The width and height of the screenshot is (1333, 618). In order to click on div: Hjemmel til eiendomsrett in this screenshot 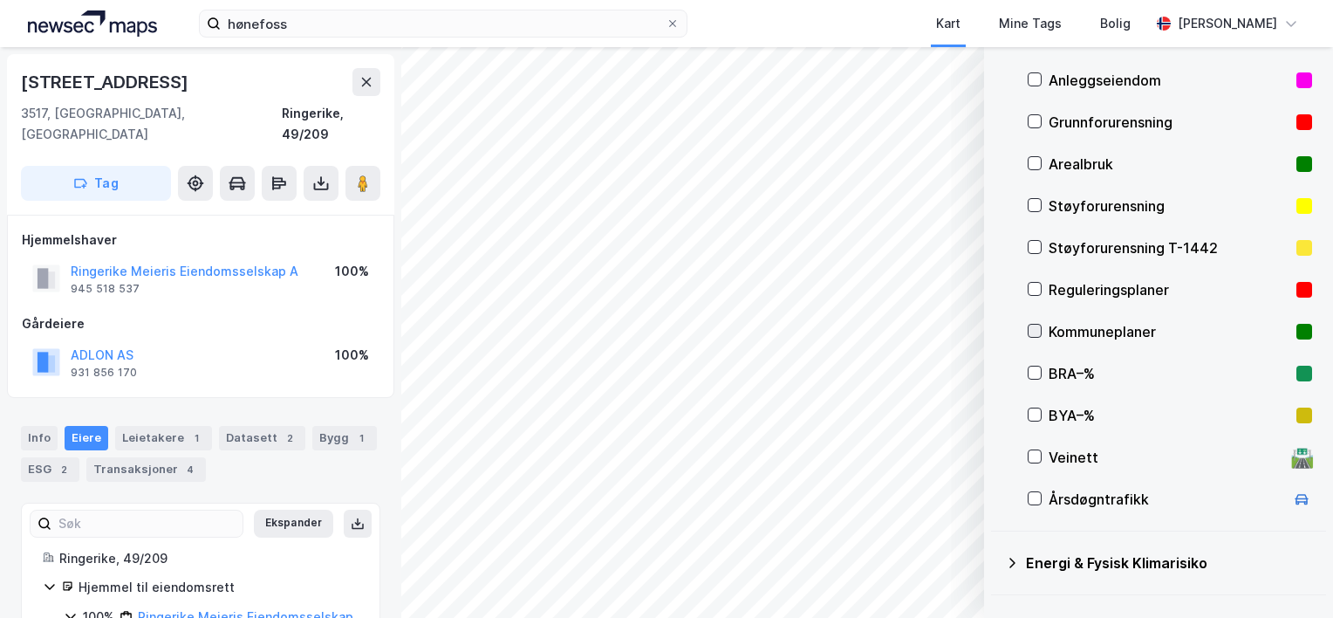, I will do `click(218, 587)`.